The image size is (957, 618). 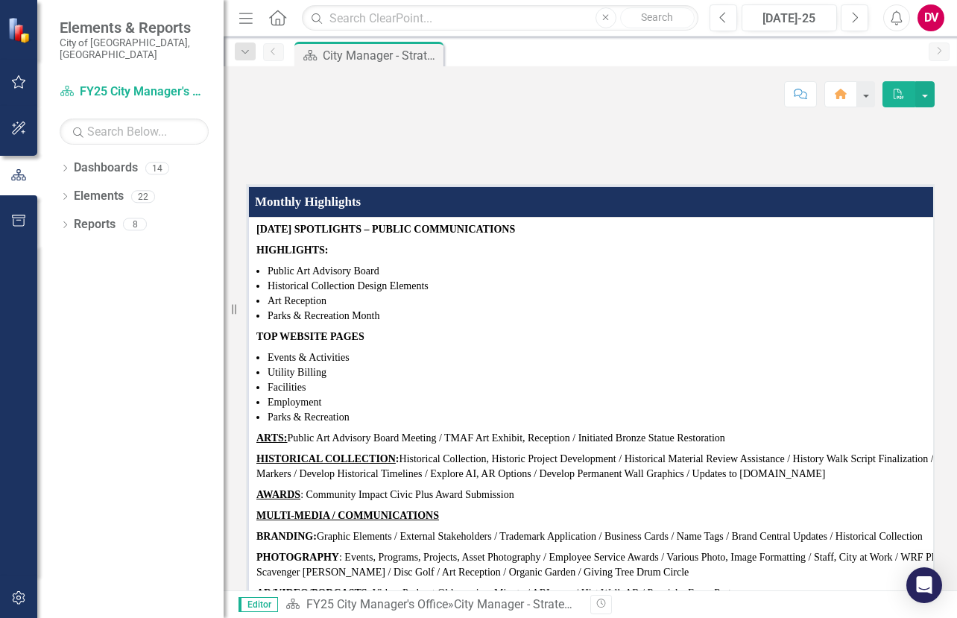 What do you see at coordinates (310, 336) in the screenshot?
I see `strong: TOP WEBSITE PAGES` at bounding box center [310, 336].